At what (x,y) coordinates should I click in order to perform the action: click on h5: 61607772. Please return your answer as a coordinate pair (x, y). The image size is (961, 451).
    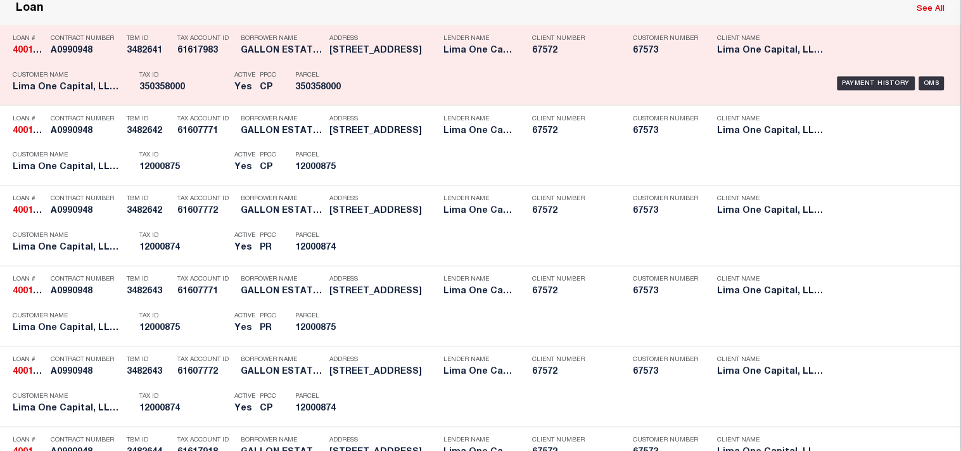
    Looking at the image, I should click on (206, 212).